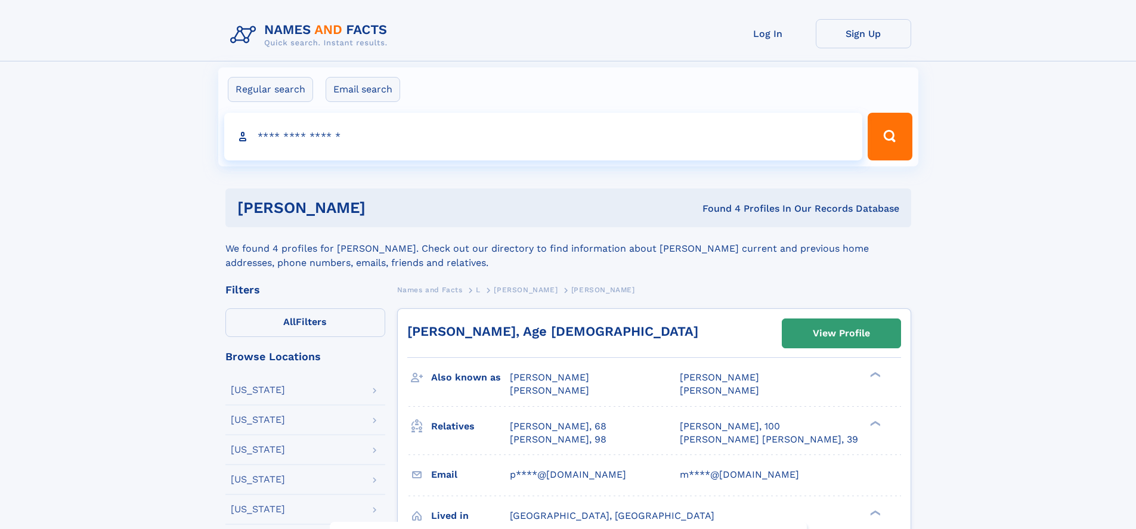 This screenshot has width=1136, height=529. I want to click on label: Regular search, so click(270, 89).